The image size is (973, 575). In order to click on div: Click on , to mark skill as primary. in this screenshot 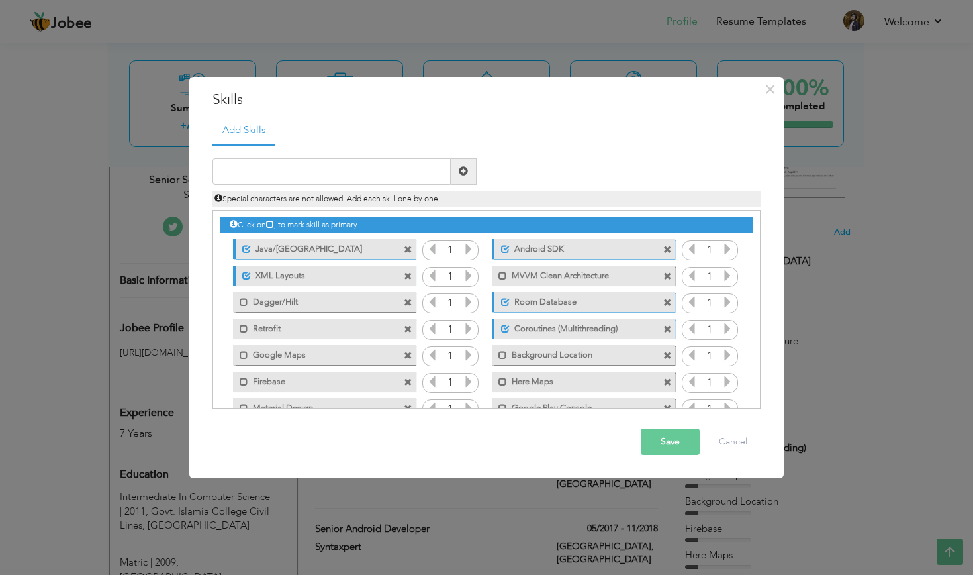, I will do `click(487, 224)`.